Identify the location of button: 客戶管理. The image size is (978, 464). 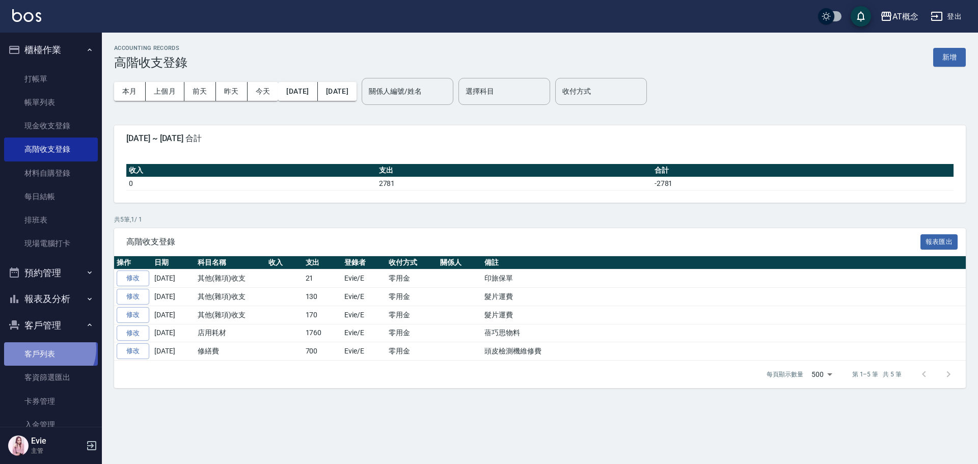
(51, 325).